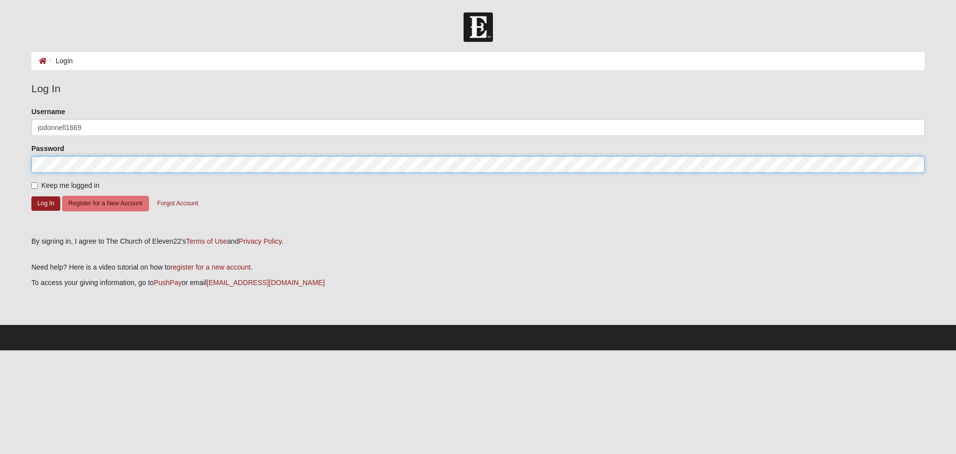 This screenshot has width=956, height=454. What do you see at coordinates (478, 241) in the screenshot?
I see `div: By signing in, I agree to The Church of Eleven22's and .` at bounding box center [478, 241].